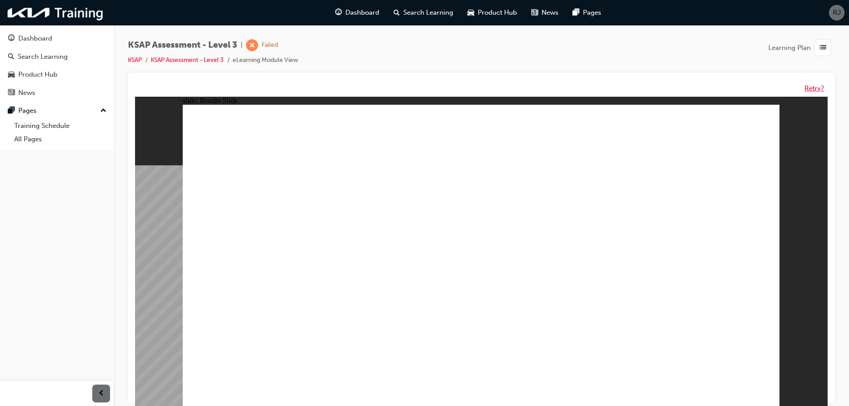 Image resolution: width=849 pixels, height=406 pixels. Describe the element at coordinates (101, 394) in the screenshot. I see `span: prev-icon` at that location.